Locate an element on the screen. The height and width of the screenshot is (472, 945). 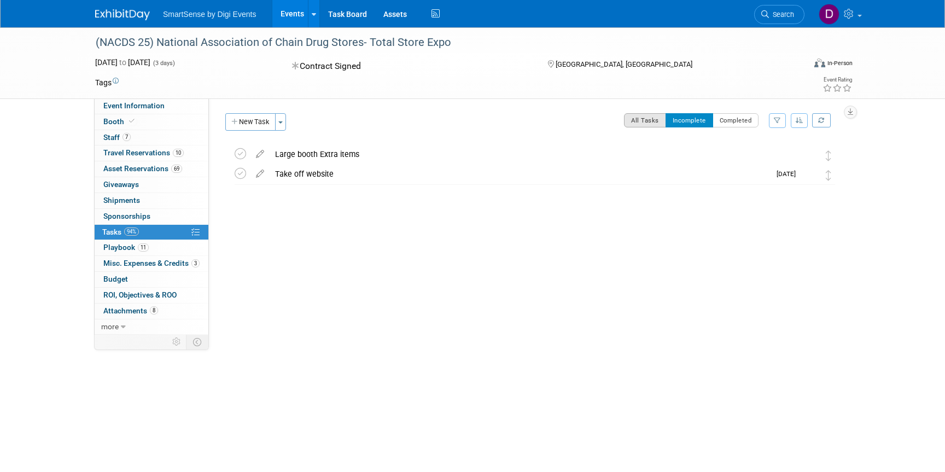
a: Refresh is located at coordinates (821, 120).